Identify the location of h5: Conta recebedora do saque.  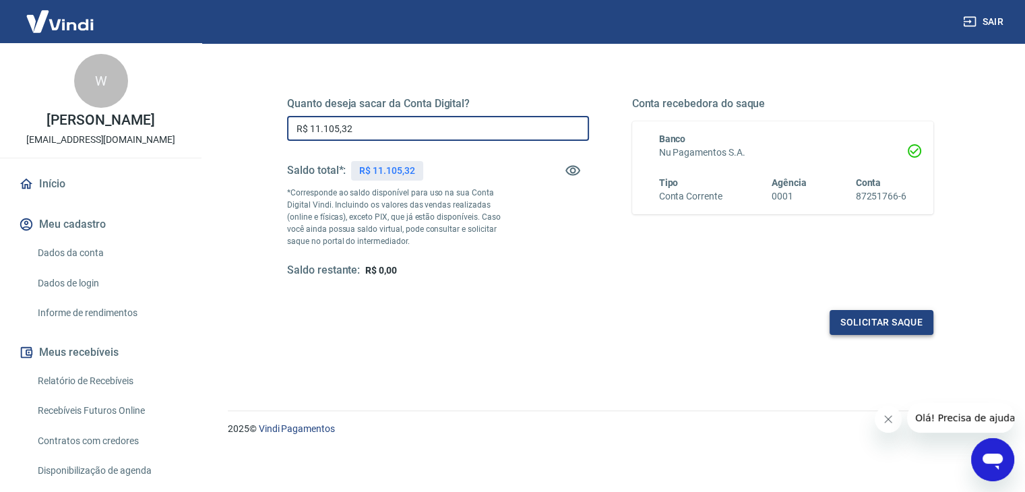
(783, 104).